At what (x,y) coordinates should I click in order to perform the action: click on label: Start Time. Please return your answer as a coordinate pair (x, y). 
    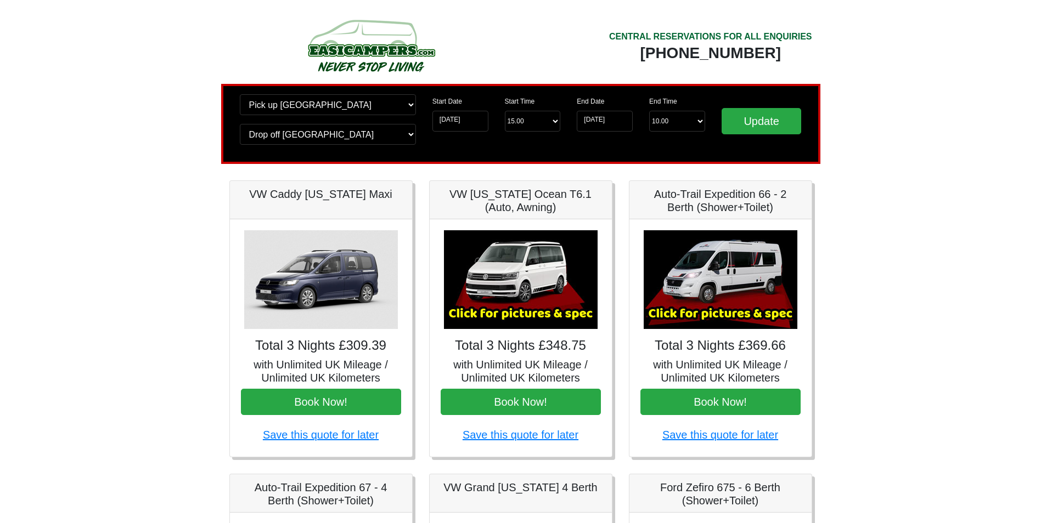
    Looking at the image, I should click on (519, 101).